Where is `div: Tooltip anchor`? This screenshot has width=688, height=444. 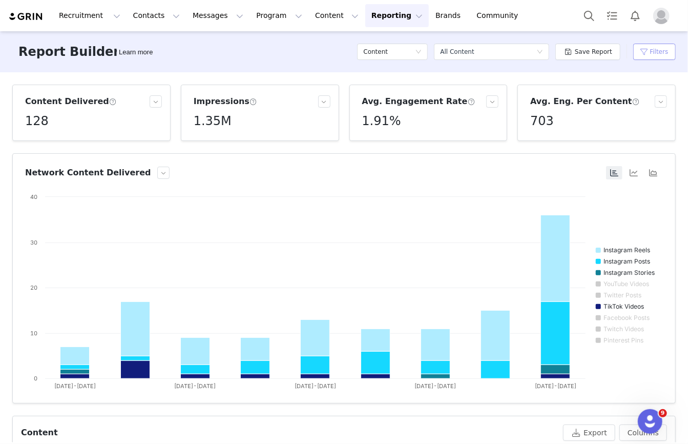 div: Tooltip anchor is located at coordinates (136, 52).